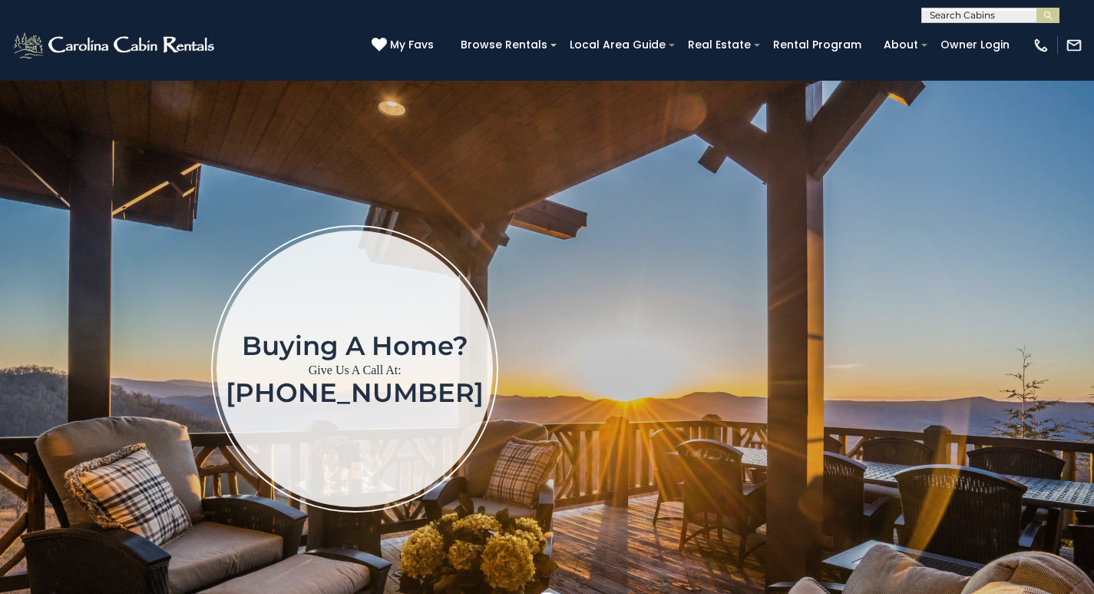 The height and width of the screenshot is (594, 1094). Describe the element at coordinates (115, 45) in the screenshot. I see `img: White-1-2.png` at that location.